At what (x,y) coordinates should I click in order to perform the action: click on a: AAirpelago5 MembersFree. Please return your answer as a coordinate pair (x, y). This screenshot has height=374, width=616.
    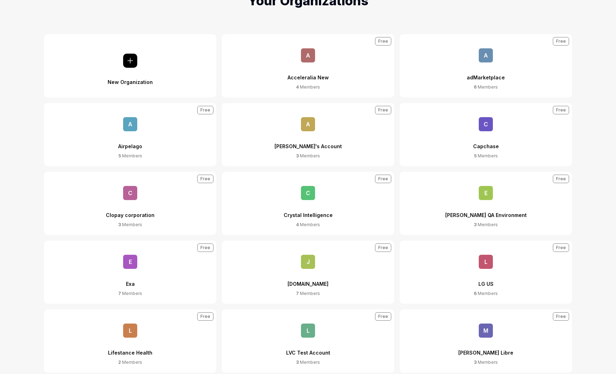
    Looking at the image, I should click on (130, 134).